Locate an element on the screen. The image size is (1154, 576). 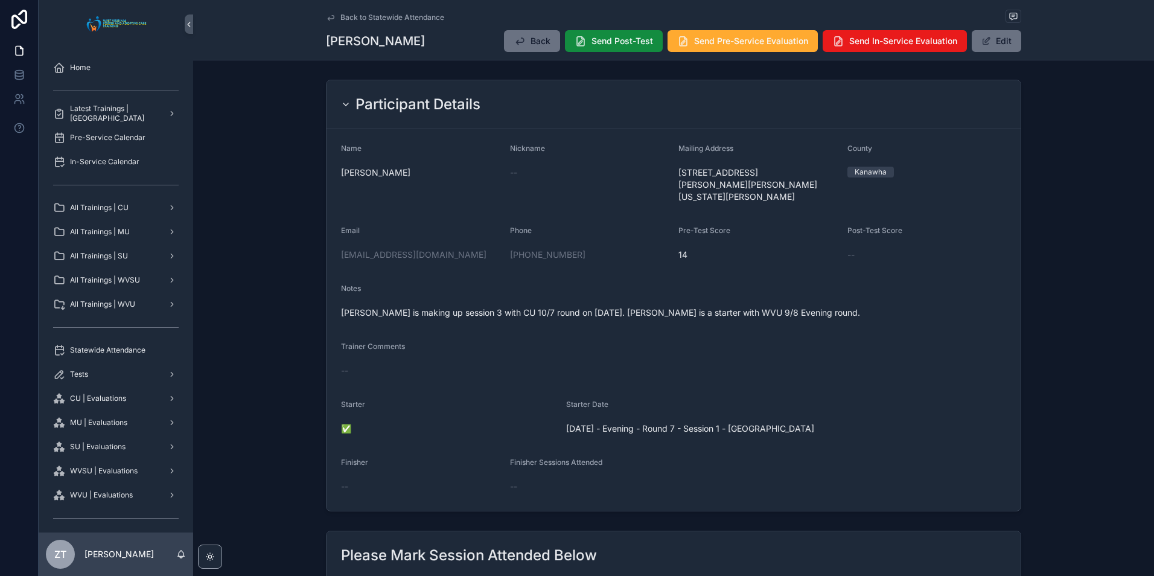
span: All Trainings | WVU is located at coordinates (103, 304).